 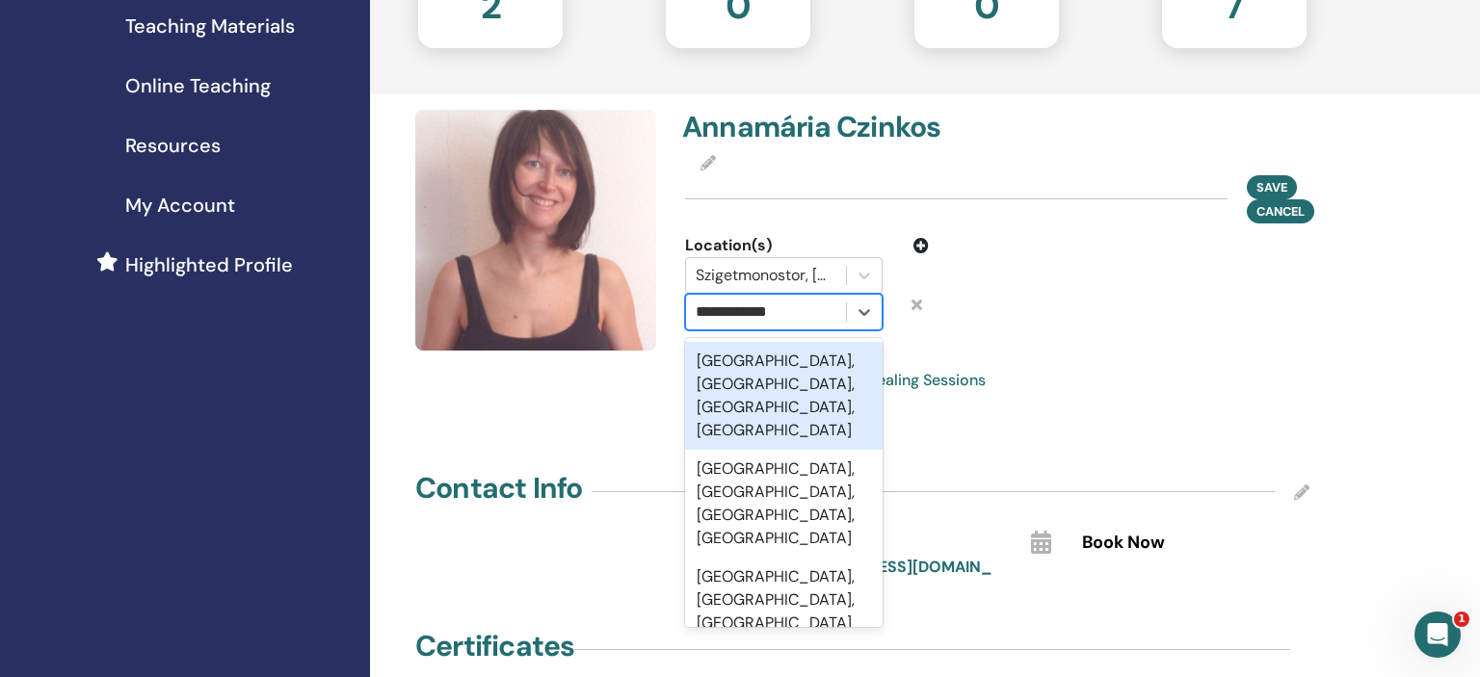 What do you see at coordinates (536, 230) in the screenshot?
I see `img: default.jpg` at bounding box center [536, 230].